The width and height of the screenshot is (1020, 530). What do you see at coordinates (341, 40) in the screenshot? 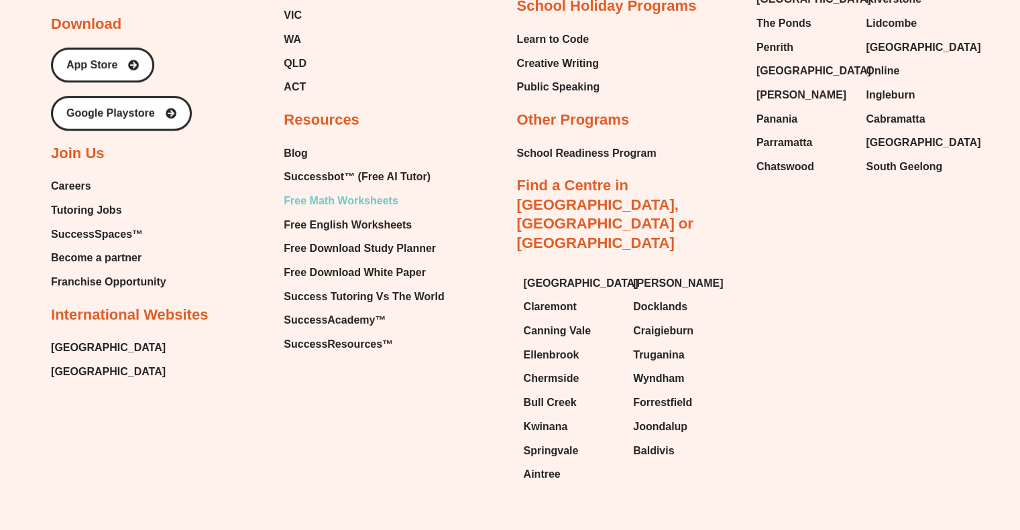
I see `a: WA` at bounding box center [341, 40].